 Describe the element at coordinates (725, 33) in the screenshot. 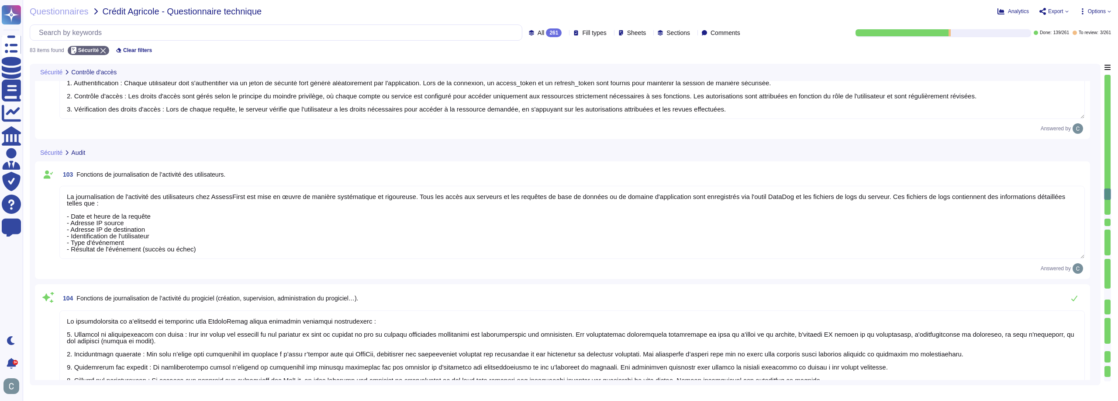

I see `span: Comments` at that location.